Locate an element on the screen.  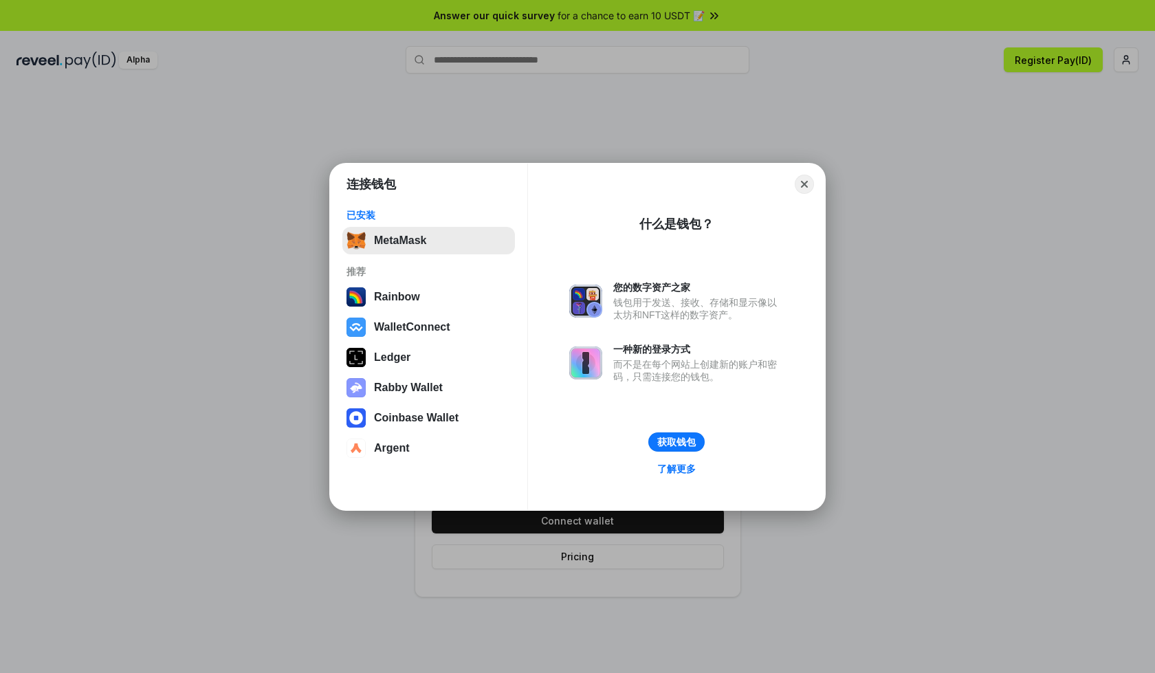
div: Coinbase Wallet is located at coordinates (416, 418).